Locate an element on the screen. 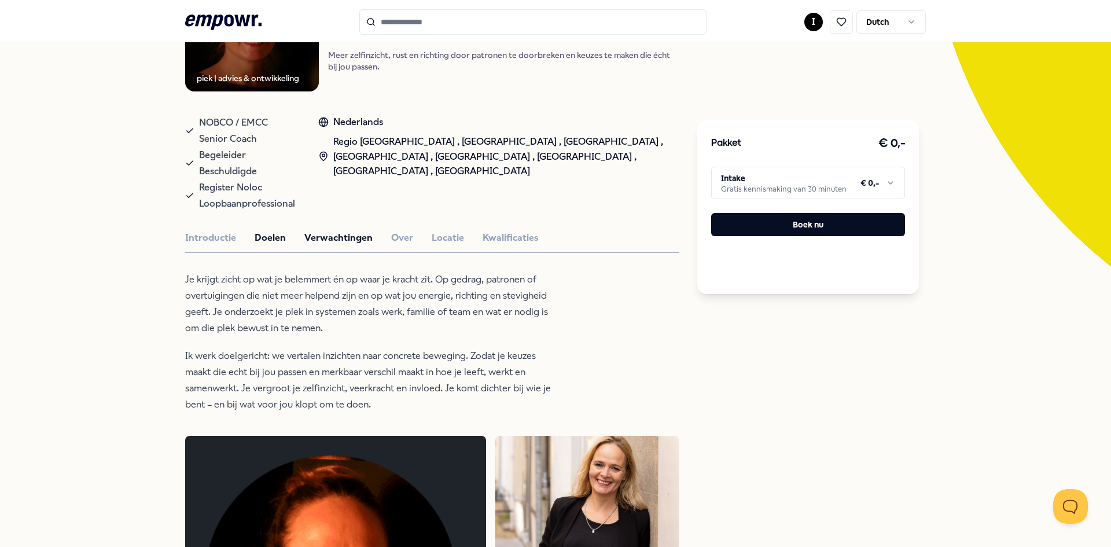  button: Introductie is located at coordinates (211, 238).